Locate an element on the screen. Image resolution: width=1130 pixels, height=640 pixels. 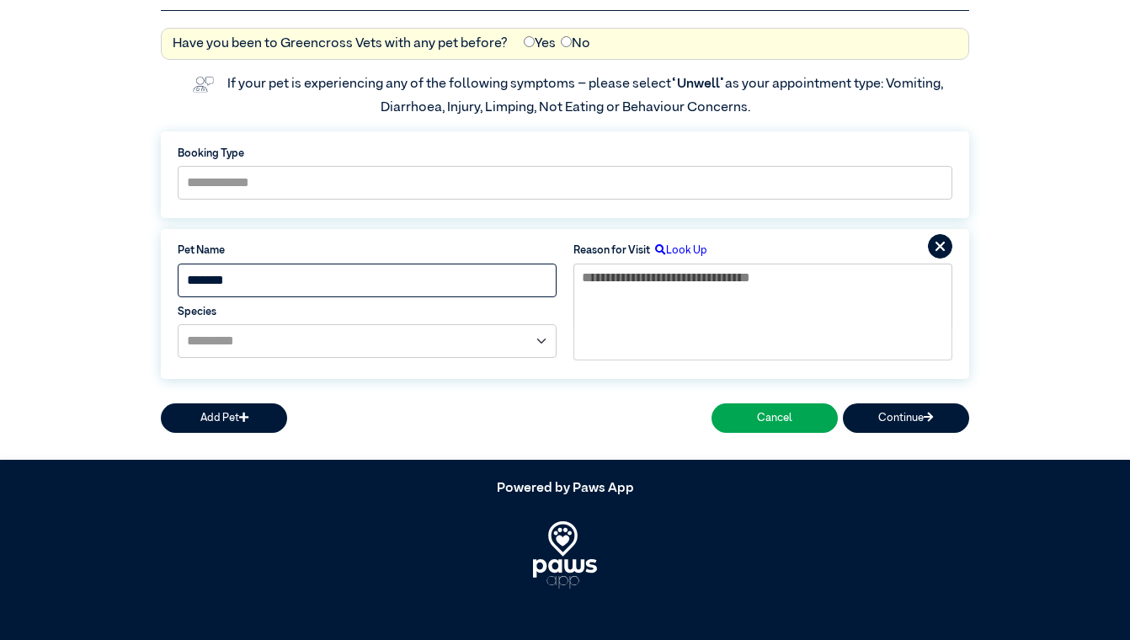
label: Reason for Visit is located at coordinates (611, 250).